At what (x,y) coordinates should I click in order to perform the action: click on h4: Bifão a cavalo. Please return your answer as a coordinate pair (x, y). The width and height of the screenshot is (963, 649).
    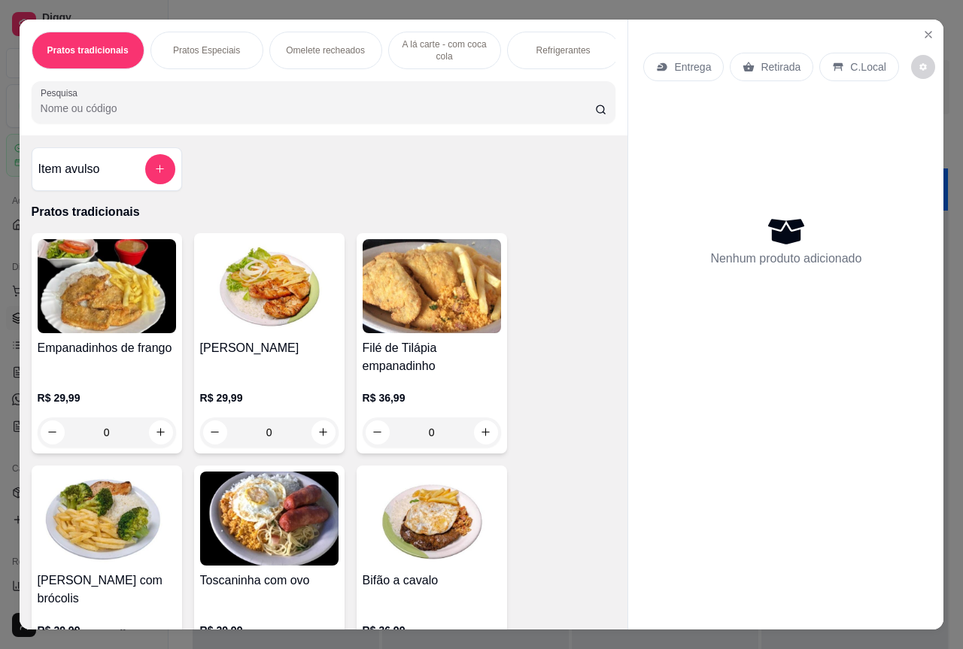
    Looking at the image, I should click on (432, 581).